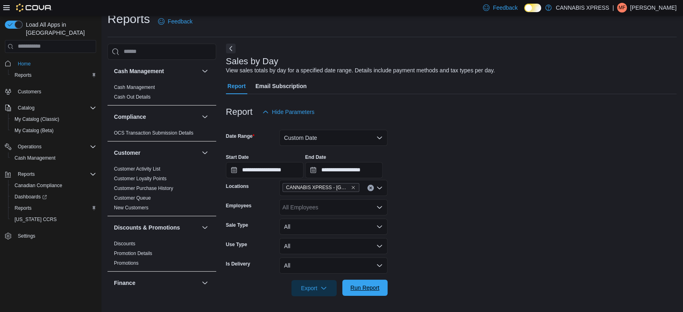 The image size is (683, 312). Describe the element at coordinates (54, 158) in the screenshot. I see `span: Cash Management` at that location.